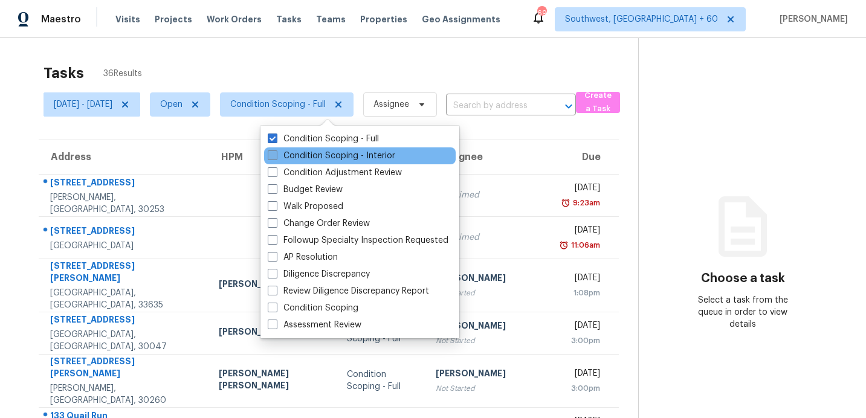 The height and width of the screenshot is (418, 866). I want to click on h3: Choose a task, so click(742, 278).